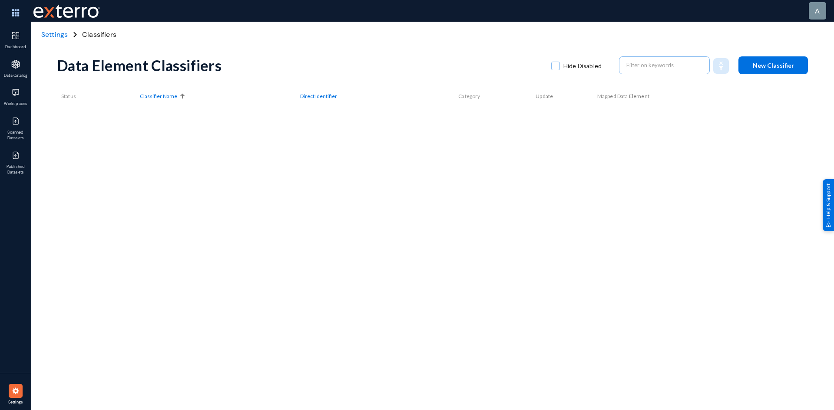  I want to click on span: Scanned Datasets, so click(16, 135).